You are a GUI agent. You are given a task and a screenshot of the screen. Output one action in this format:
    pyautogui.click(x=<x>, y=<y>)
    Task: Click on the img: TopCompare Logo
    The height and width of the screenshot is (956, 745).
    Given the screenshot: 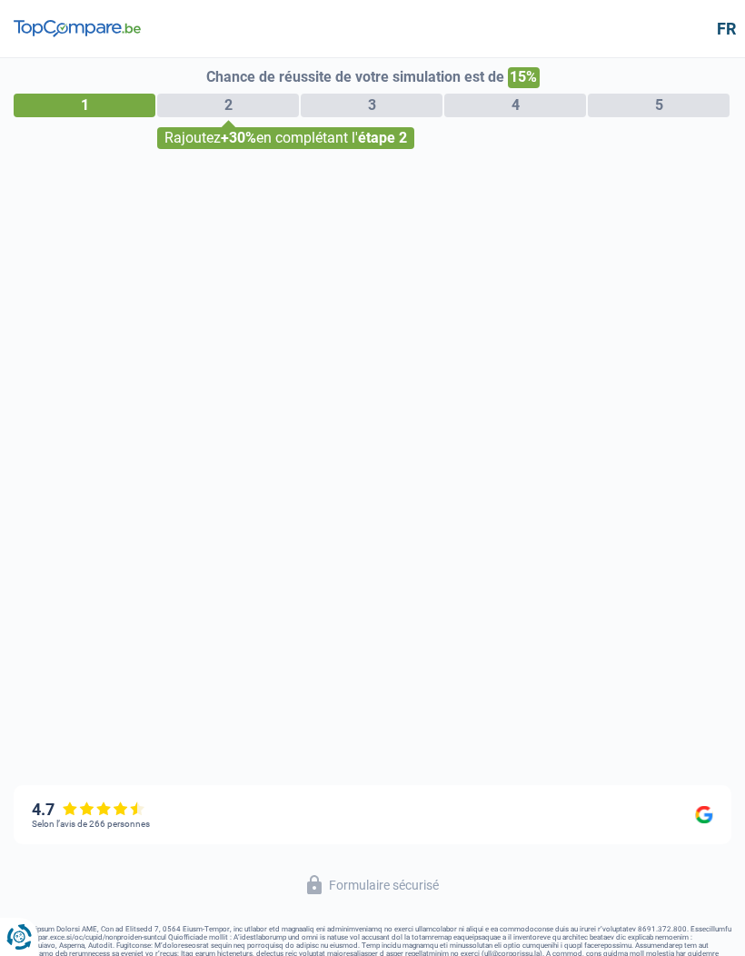 What is the action you would take?
    pyautogui.click(x=77, y=29)
    